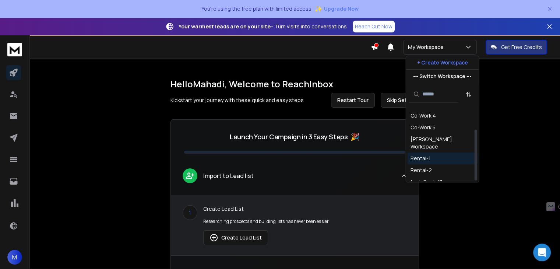  Describe the element at coordinates (295, 84) in the screenshot. I see `h1: Hello Mahadi , Welcome to ReachInbox` at that location.